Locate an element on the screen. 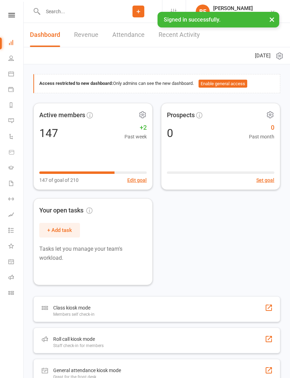  a: Attendance is located at coordinates (128, 35).